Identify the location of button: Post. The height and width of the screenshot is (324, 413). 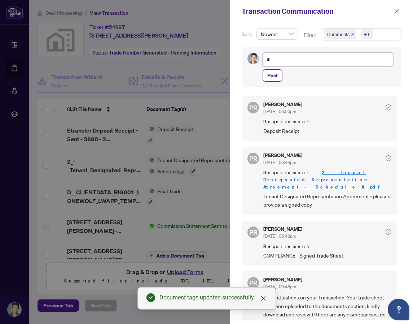
(272, 75).